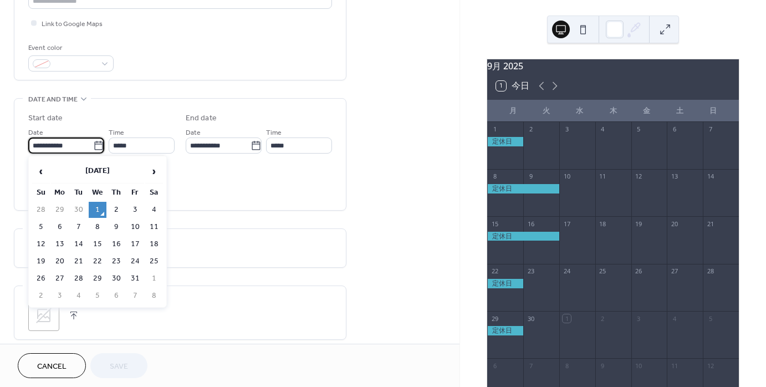 This screenshot has height=387, width=766. What do you see at coordinates (154, 261) in the screenshot?
I see `td: 25` at bounding box center [154, 261].